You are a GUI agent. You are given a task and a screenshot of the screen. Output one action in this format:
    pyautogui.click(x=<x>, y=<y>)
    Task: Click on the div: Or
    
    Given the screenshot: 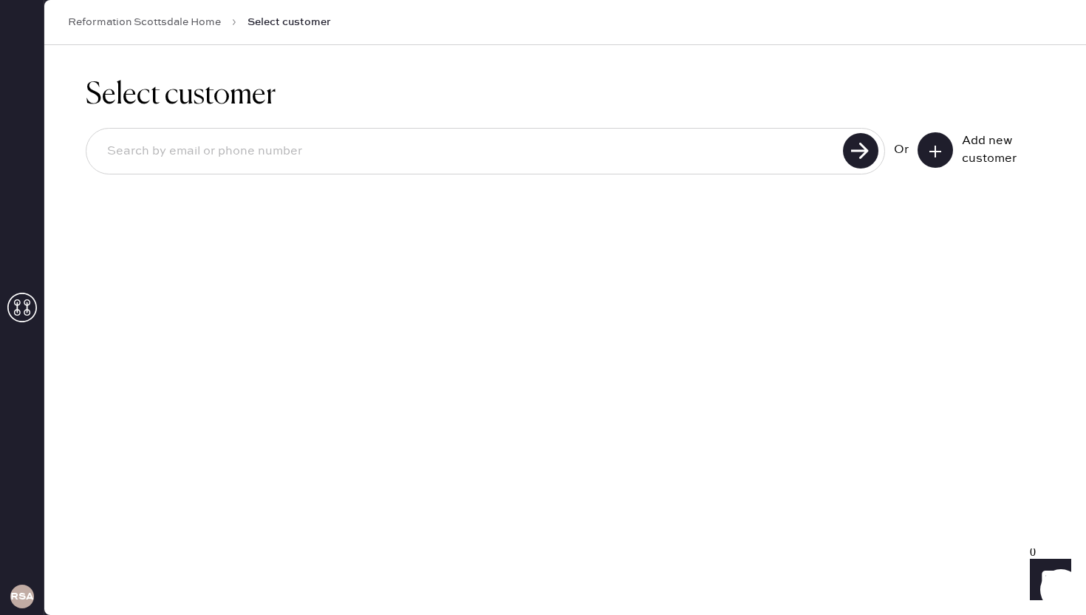 What is the action you would take?
    pyautogui.click(x=901, y=150)
    